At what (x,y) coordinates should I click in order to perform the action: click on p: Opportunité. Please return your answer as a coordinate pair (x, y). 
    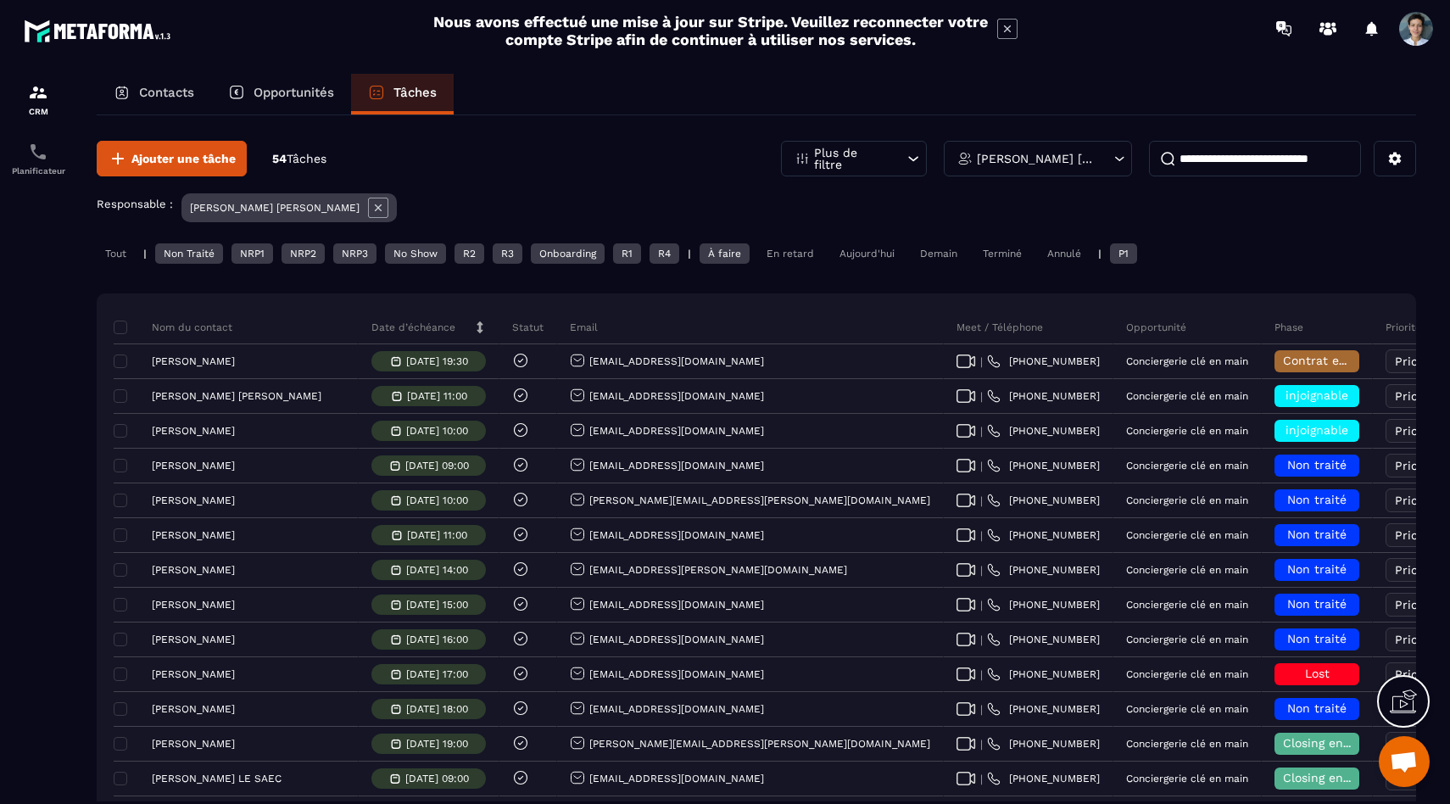
    Looking at the image, I should click on (1156, 327).